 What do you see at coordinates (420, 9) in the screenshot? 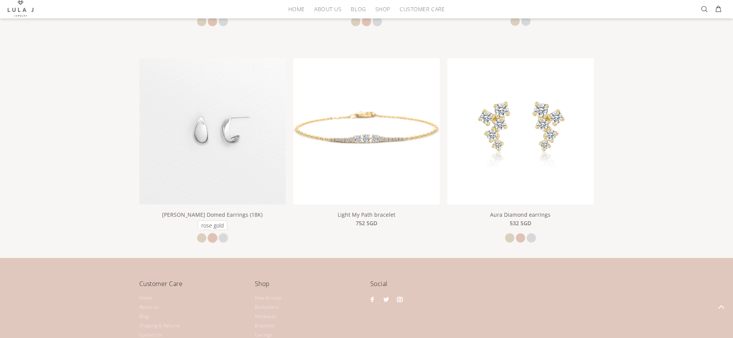
I see `a: CUSTOMER CARE` at bounding box center [420, 9].